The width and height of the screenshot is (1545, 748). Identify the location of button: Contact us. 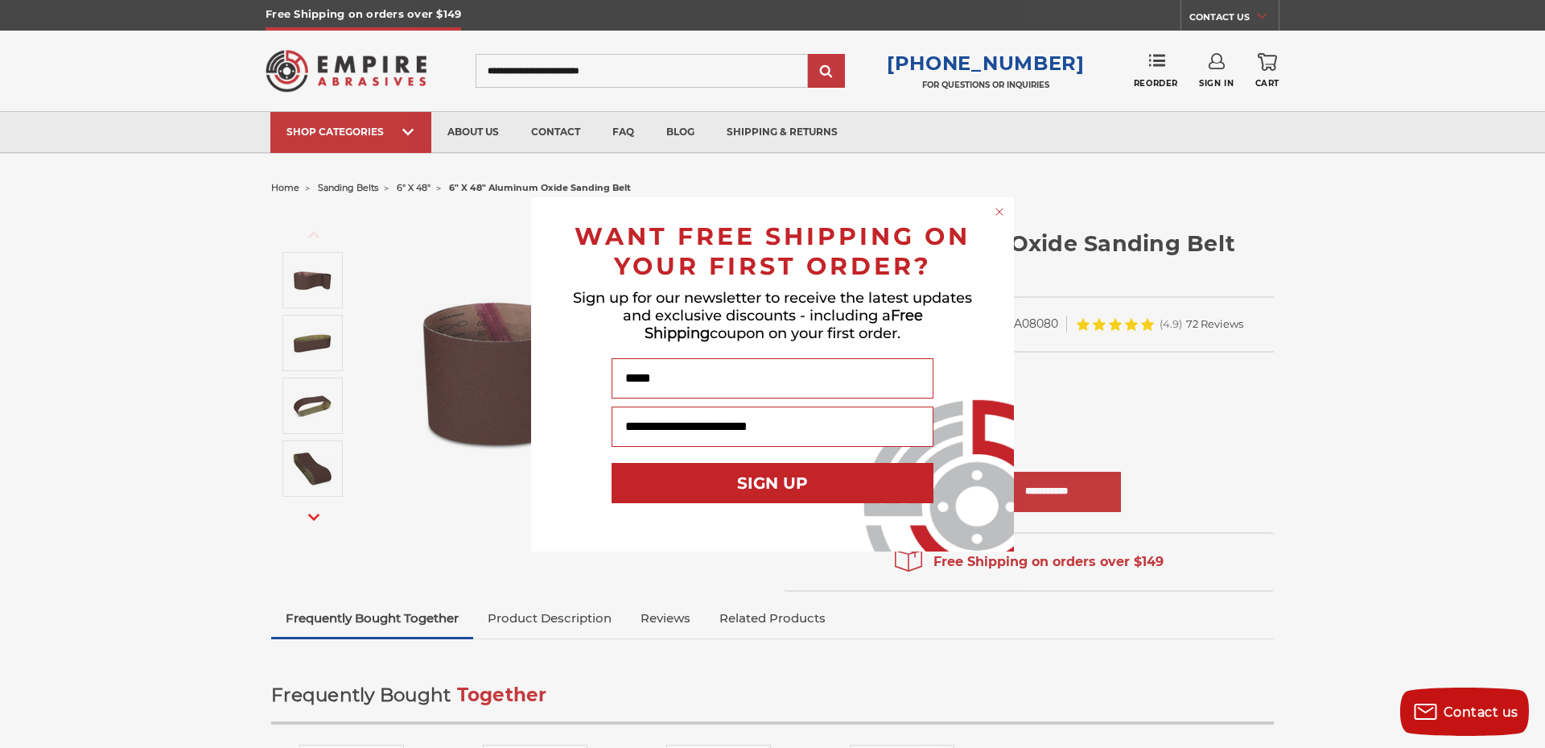
(1465, 712).